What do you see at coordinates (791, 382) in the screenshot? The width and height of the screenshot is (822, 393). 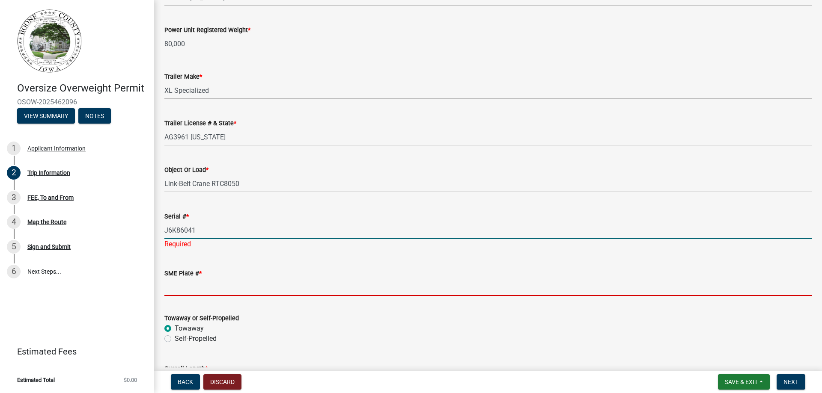 I see `button: Next` at bounding box center [791, 382].